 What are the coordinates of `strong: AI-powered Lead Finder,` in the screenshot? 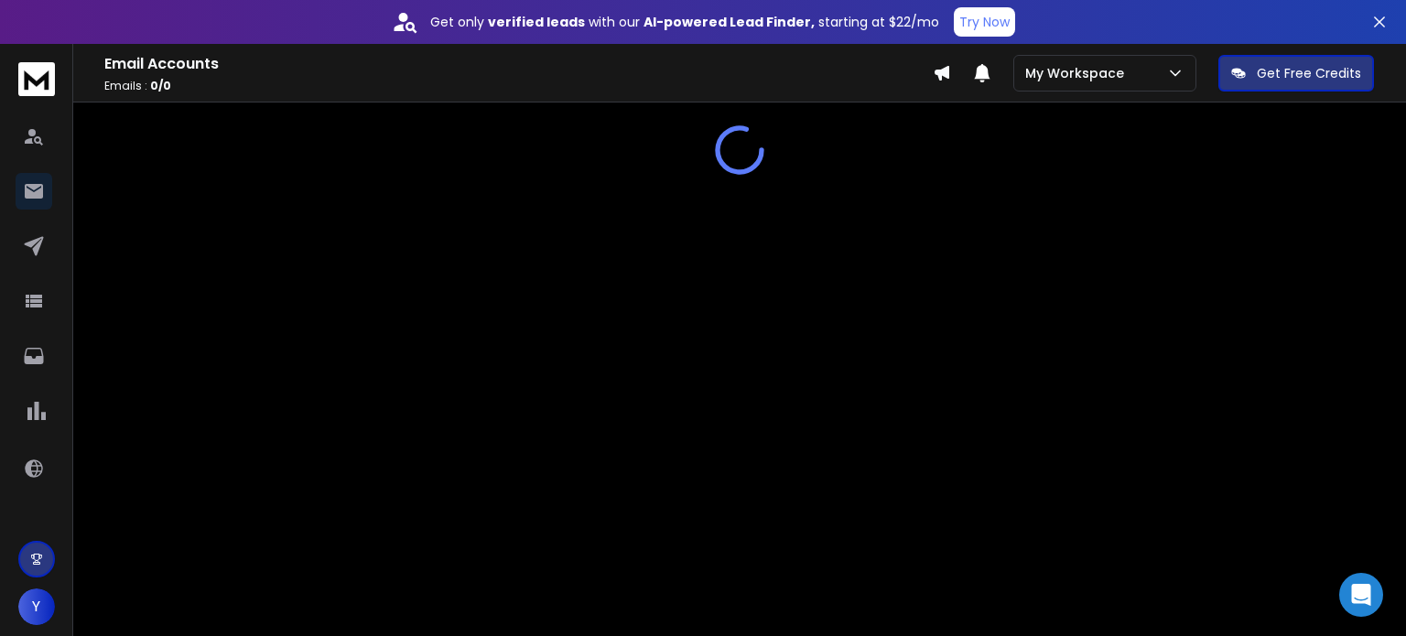 It's located at (729, 22).